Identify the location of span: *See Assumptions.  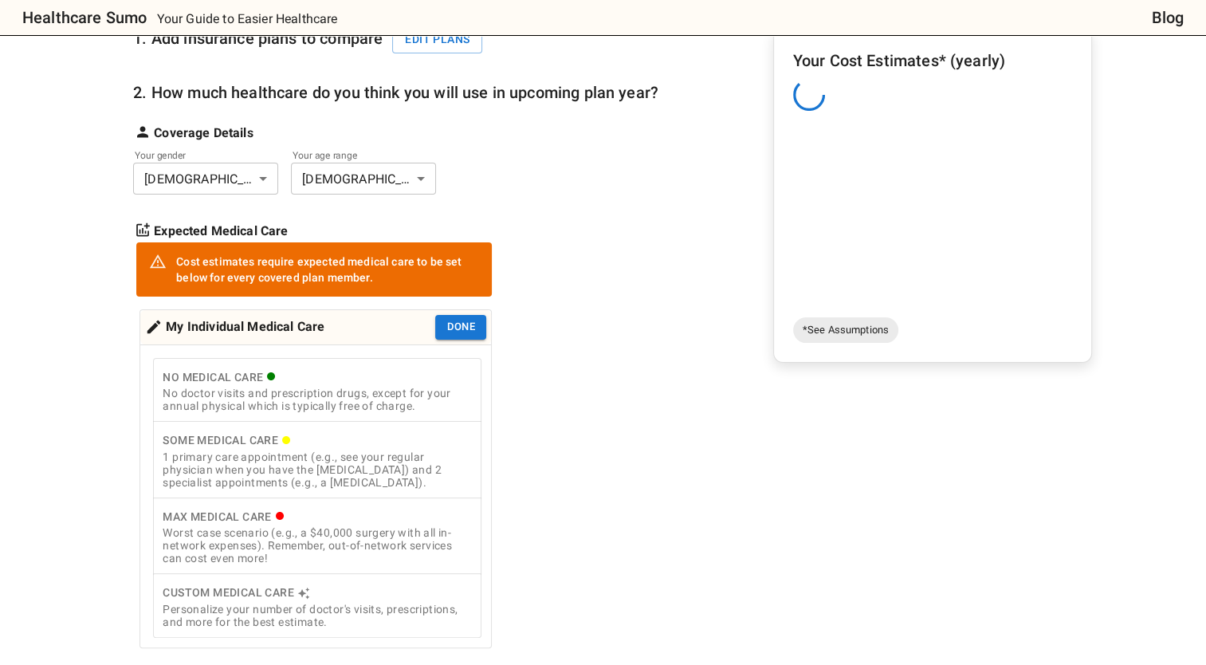
(846, 330).